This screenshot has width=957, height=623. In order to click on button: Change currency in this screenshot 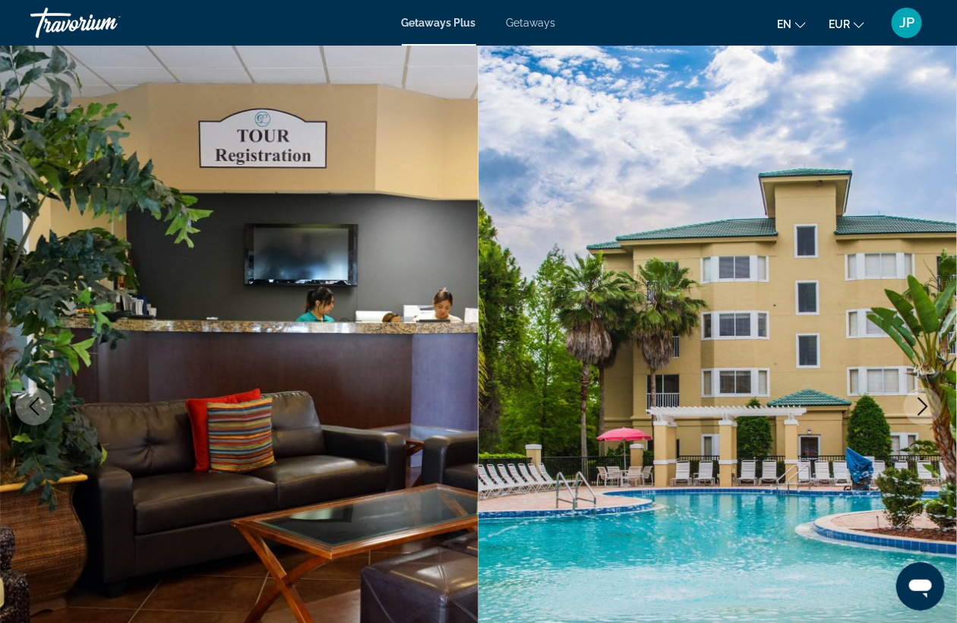, I will do `click(846, 24)`.